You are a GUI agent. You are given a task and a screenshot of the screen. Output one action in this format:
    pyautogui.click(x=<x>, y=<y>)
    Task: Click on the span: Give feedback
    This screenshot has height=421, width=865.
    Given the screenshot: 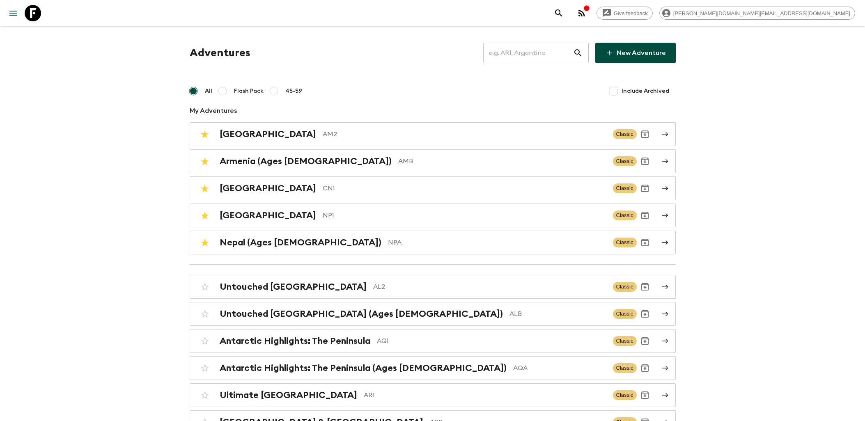 What is the action you would take?
    pyautogui.click(x=630, y=13)
    